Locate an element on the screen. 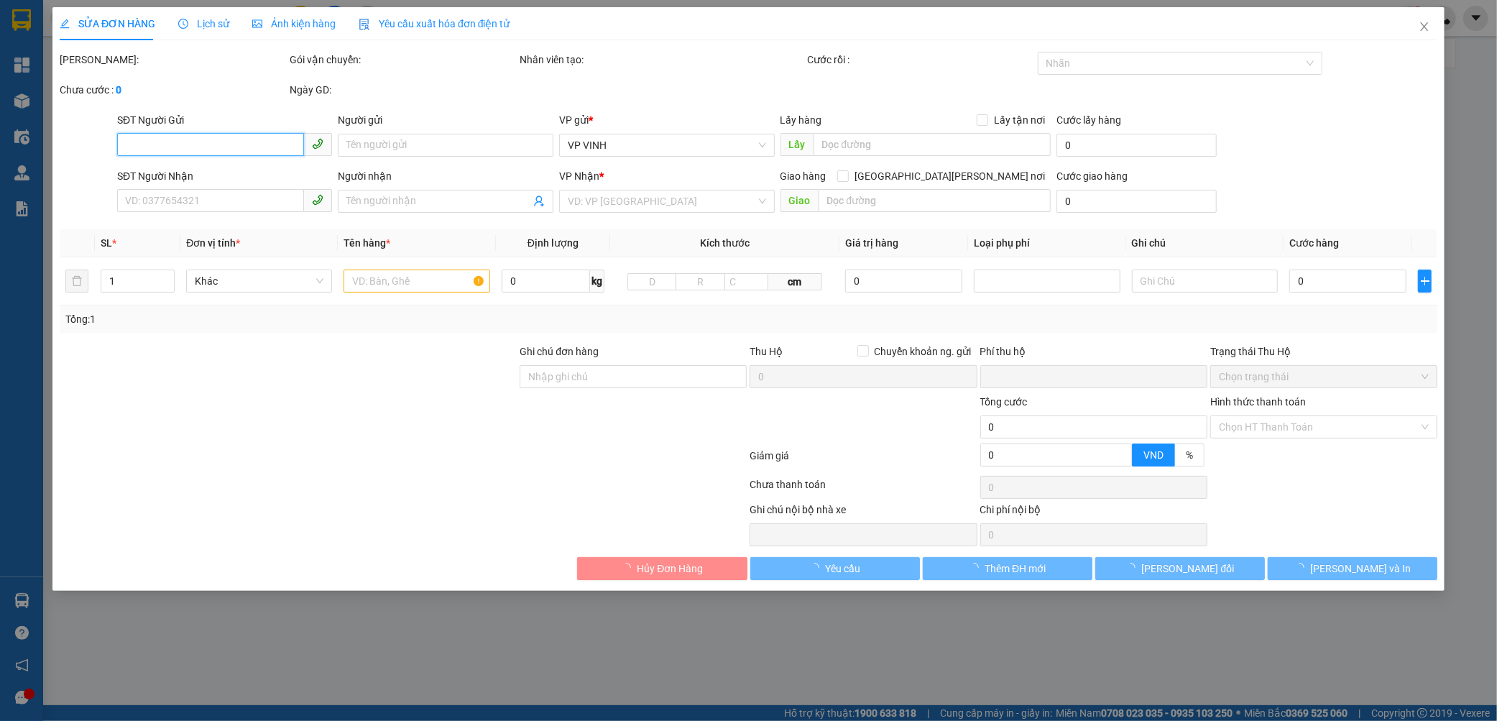 The height and width of the screenshot is (721, 1497). span: Yêu cầu xuất hóa đơn điện tử is located at coordinates (434, 24).